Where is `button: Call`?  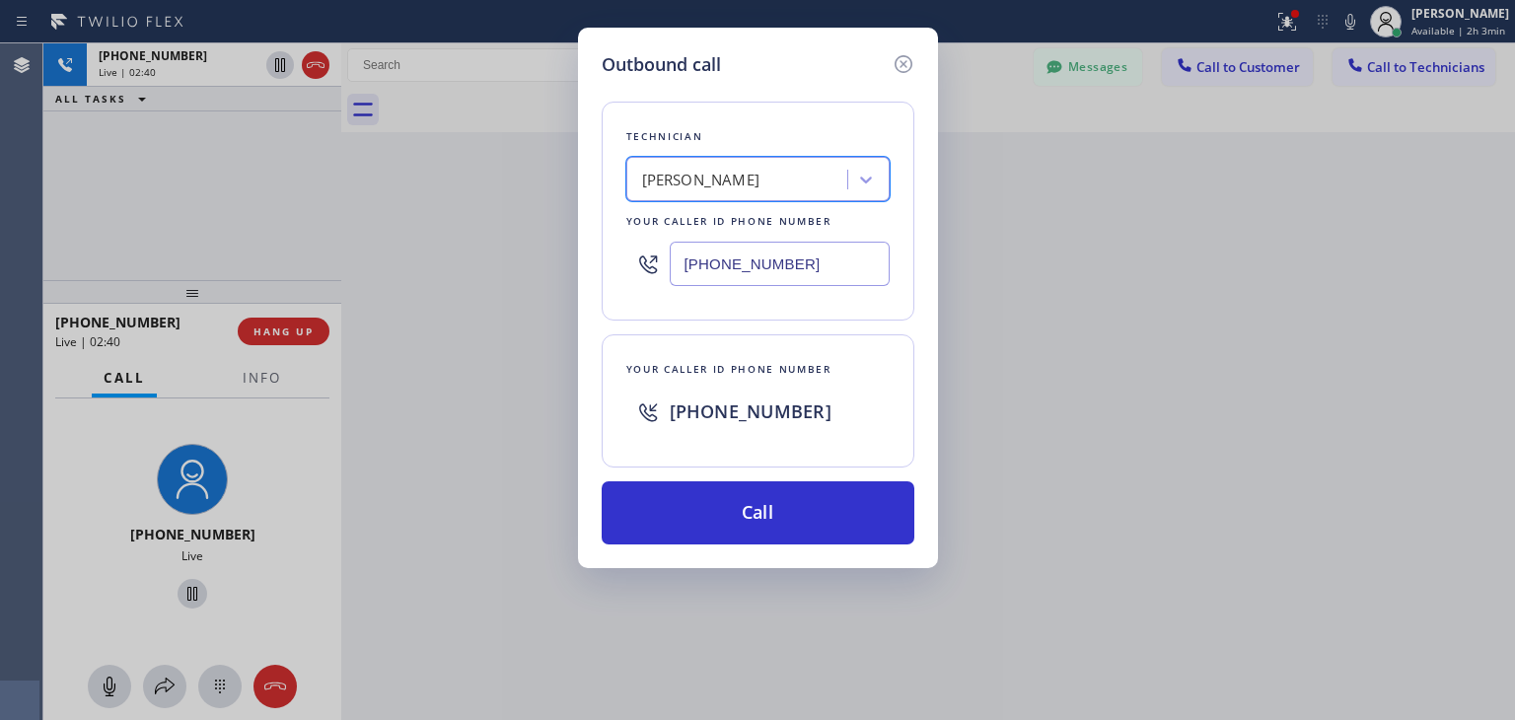
button: Call is located at coordinates (757, 513).